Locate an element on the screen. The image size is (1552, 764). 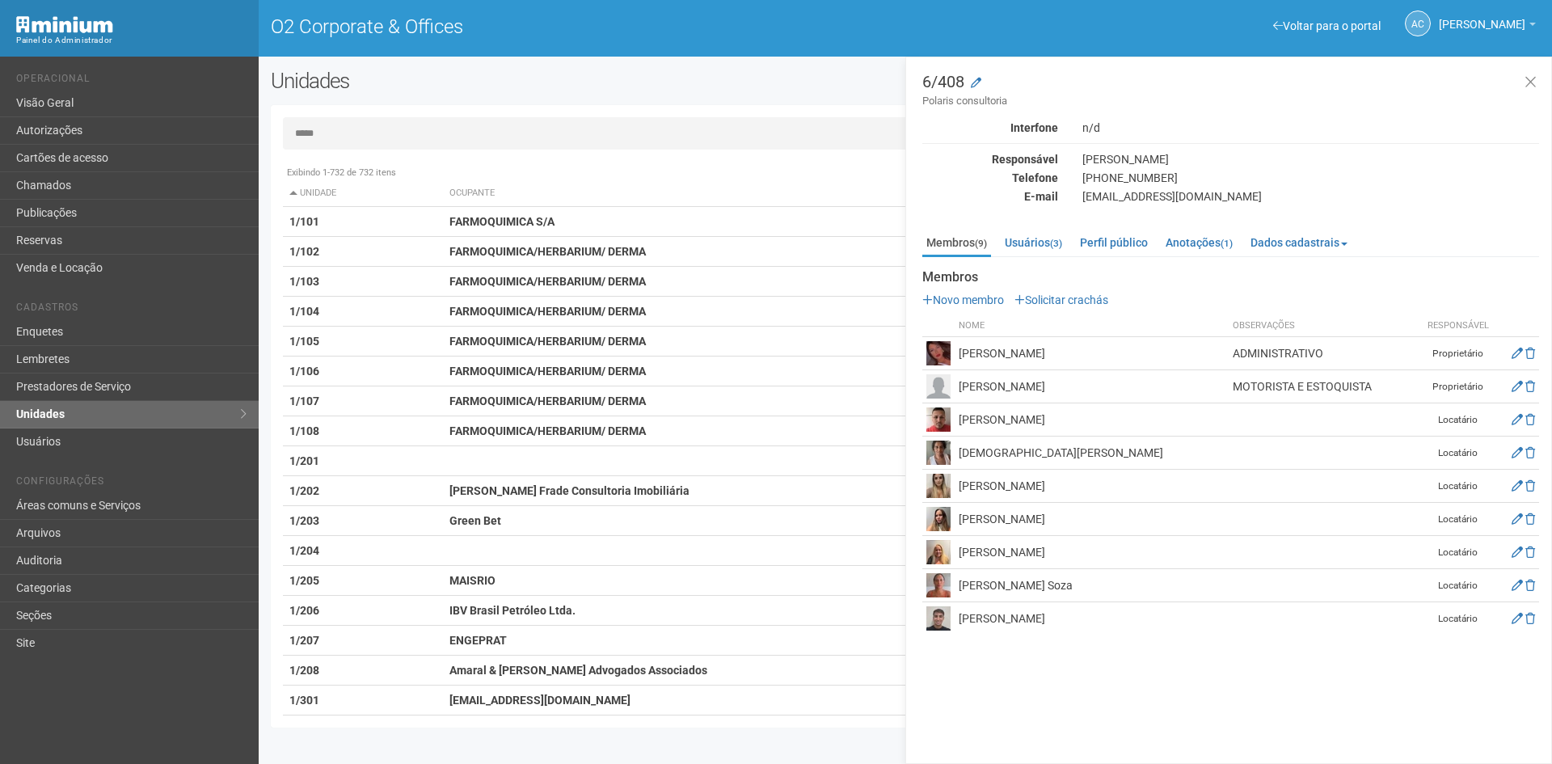
strong: 1/108 is located at coordinates (304, 431).